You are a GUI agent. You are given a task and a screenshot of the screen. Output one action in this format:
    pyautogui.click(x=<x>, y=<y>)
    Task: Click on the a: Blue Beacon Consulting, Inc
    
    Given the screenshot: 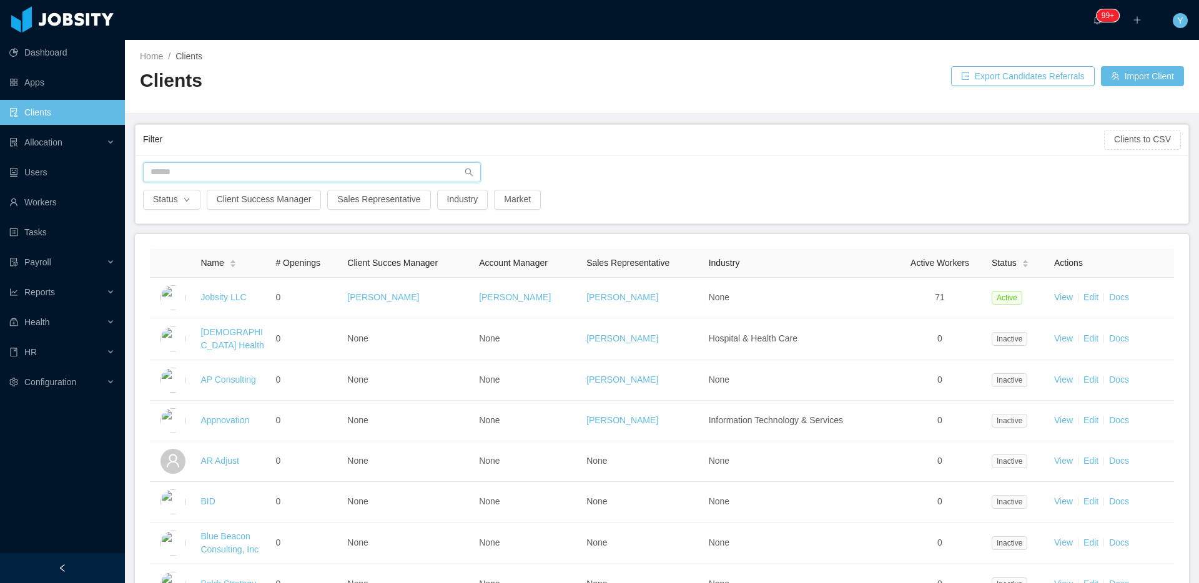 What is the action you would take?
    pyautogui.click(x=229, y=543)
    